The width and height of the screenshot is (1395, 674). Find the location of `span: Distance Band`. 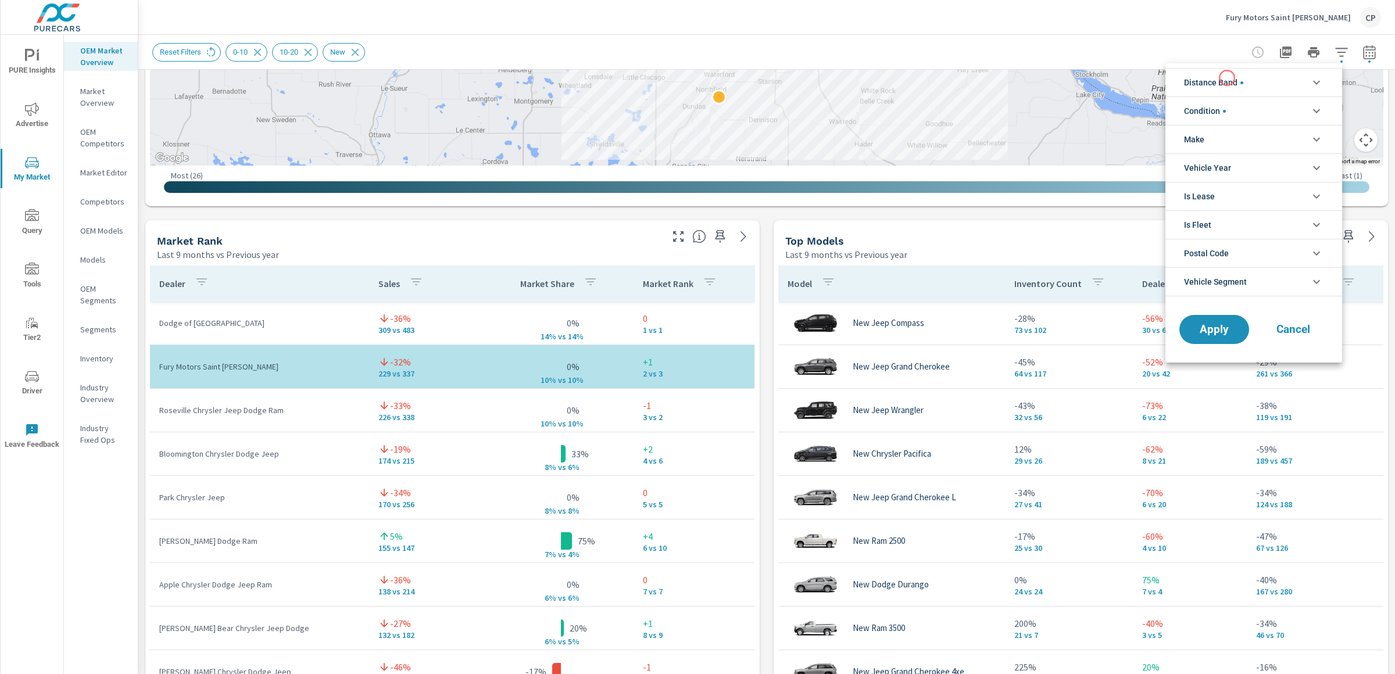

span: Distance Band is located at coordinates (1214, 83).